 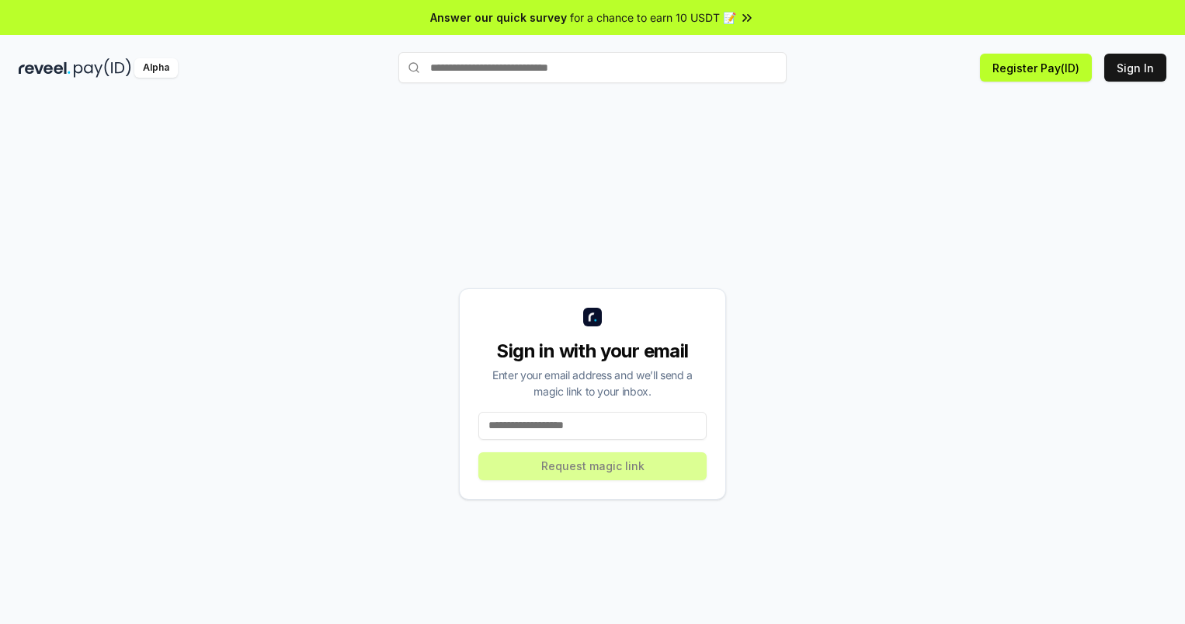 I want to click on img: logo_small, so click(x=593, y=317).